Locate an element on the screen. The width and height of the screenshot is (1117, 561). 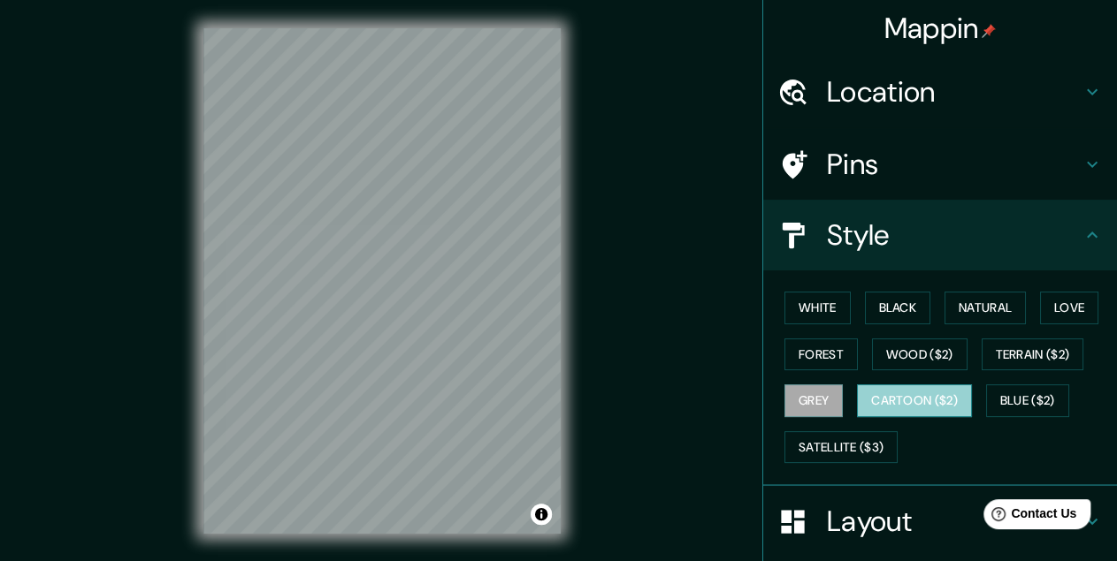
button: White is located at coordinates (817, 308).